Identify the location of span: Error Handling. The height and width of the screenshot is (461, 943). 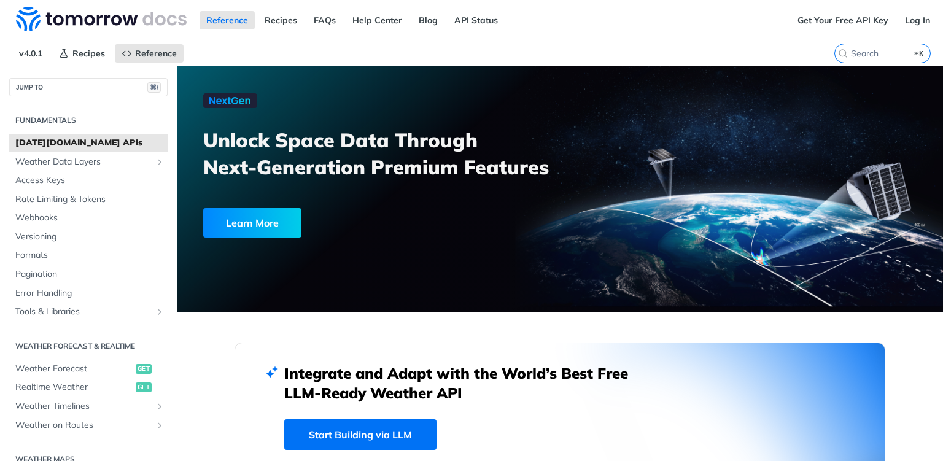
(90, 293).